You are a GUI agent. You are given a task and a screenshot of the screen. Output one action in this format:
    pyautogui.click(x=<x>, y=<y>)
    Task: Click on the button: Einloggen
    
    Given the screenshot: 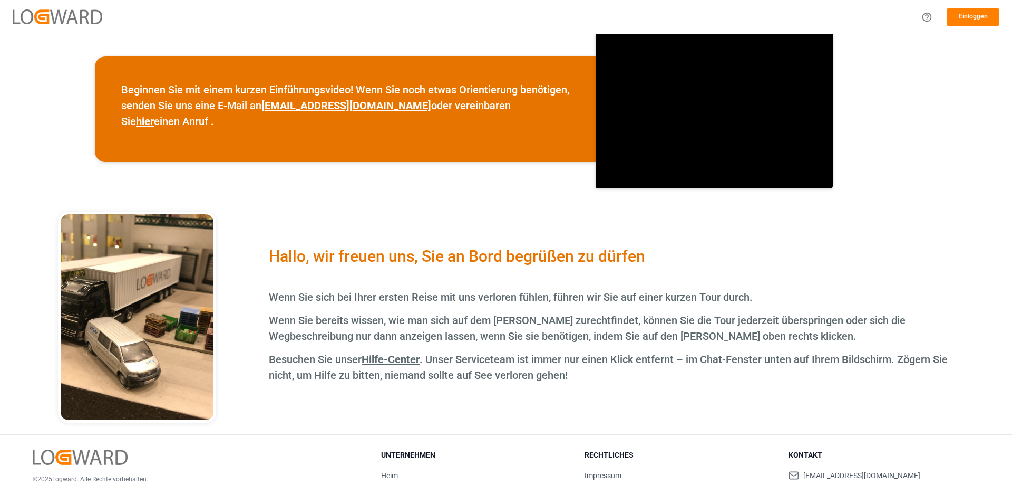 What is the action you would take?
    pyautogui.click(x=973, y=17)
    